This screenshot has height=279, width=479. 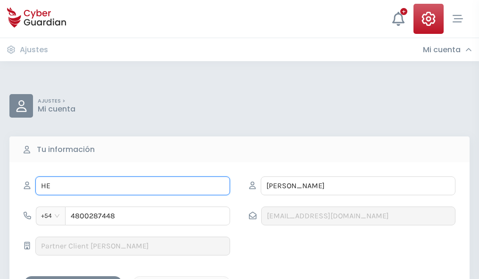 I want to click on h3: Mi cuenta, so click(x=441, y=50).